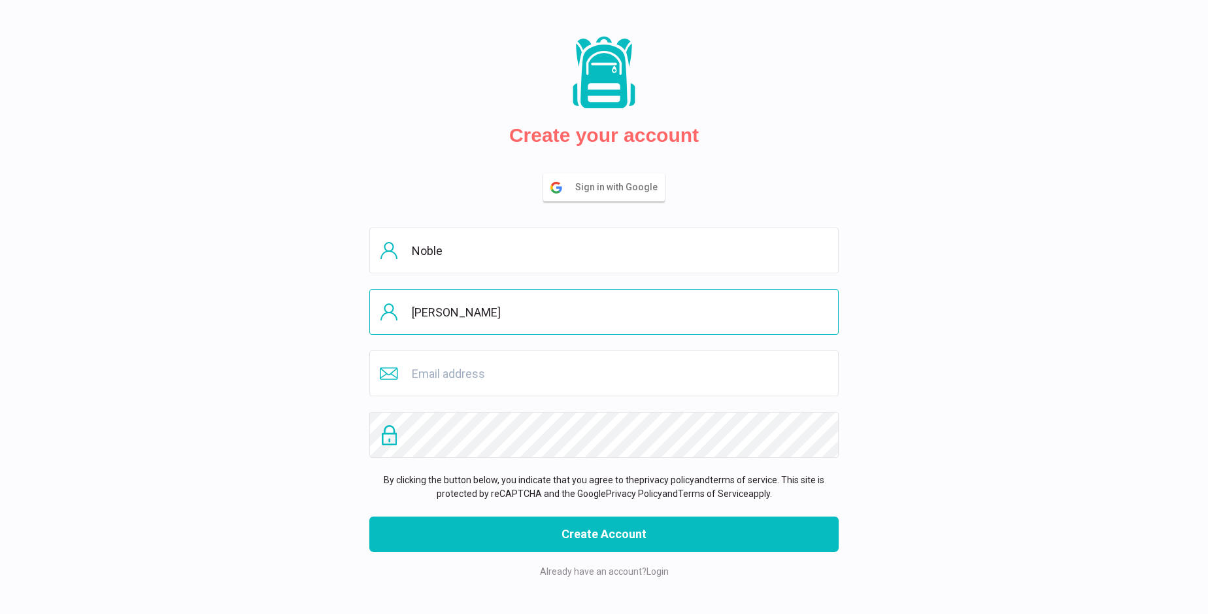 The height and width of the screenshot is (614, 1208). Describe the element at coordinates (604, 250) in the screenshot. I see `input: First name` at that location.